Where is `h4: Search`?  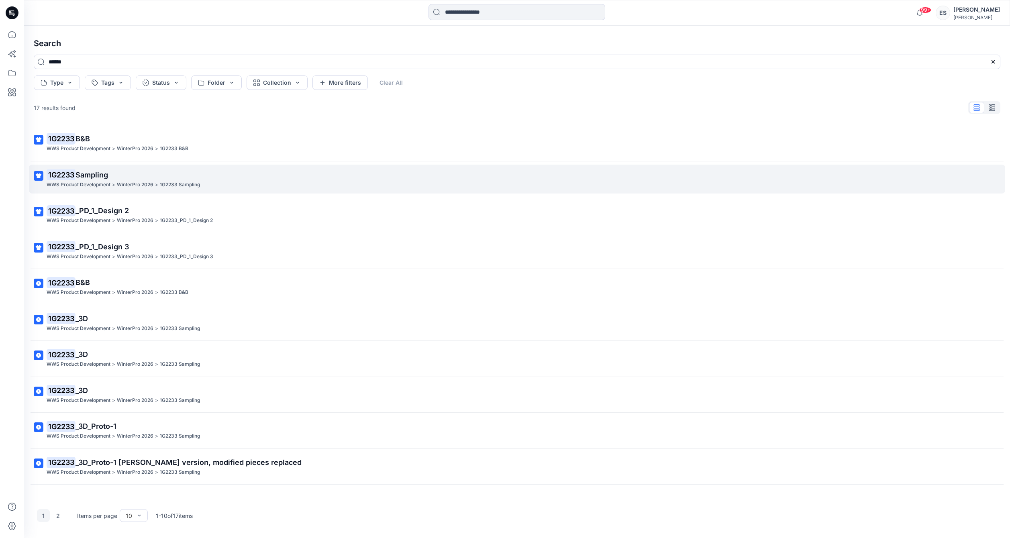 h4: Search is located at coordinates (517, 43).